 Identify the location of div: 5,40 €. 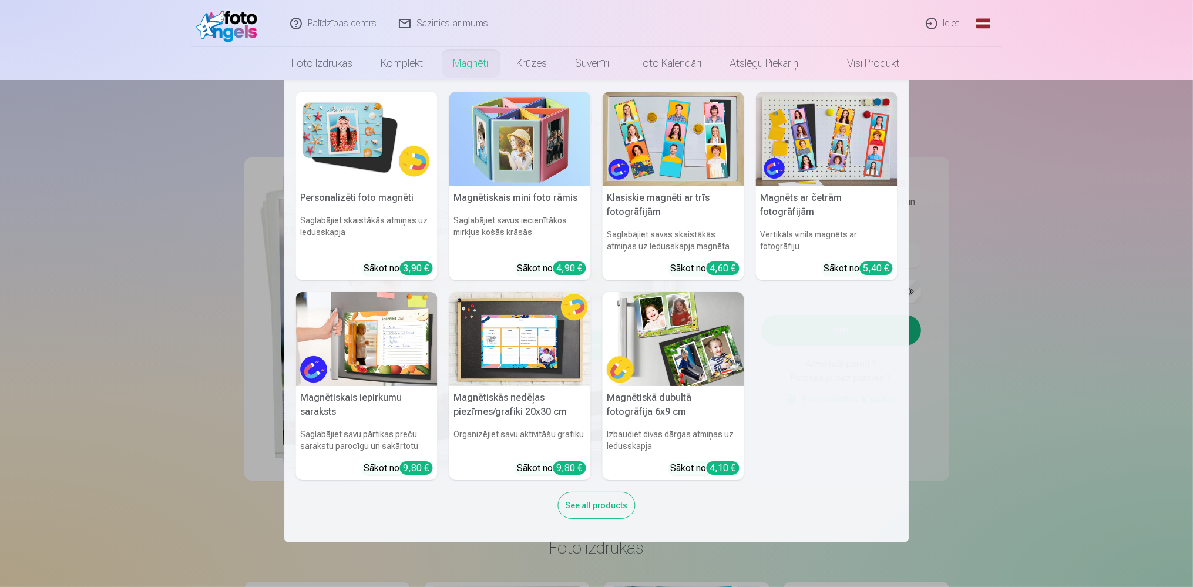
(877, 268).